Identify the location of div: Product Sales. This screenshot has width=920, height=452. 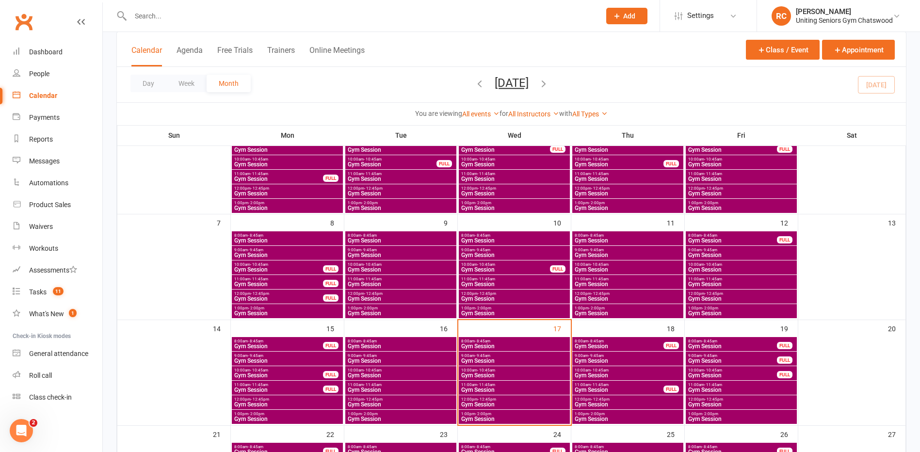
(50, 205).